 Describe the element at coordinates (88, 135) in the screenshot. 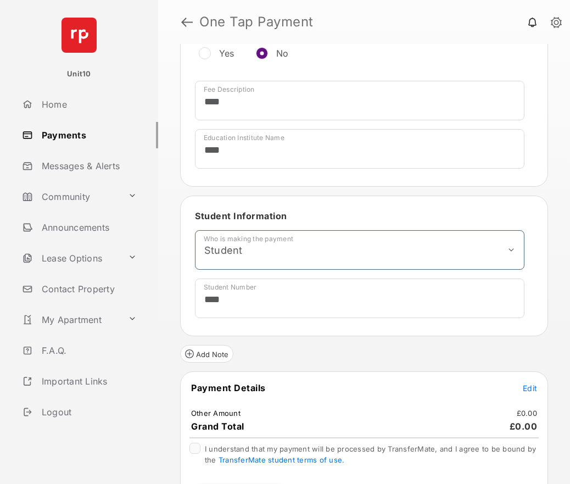

I see `a: Payments` at that location.